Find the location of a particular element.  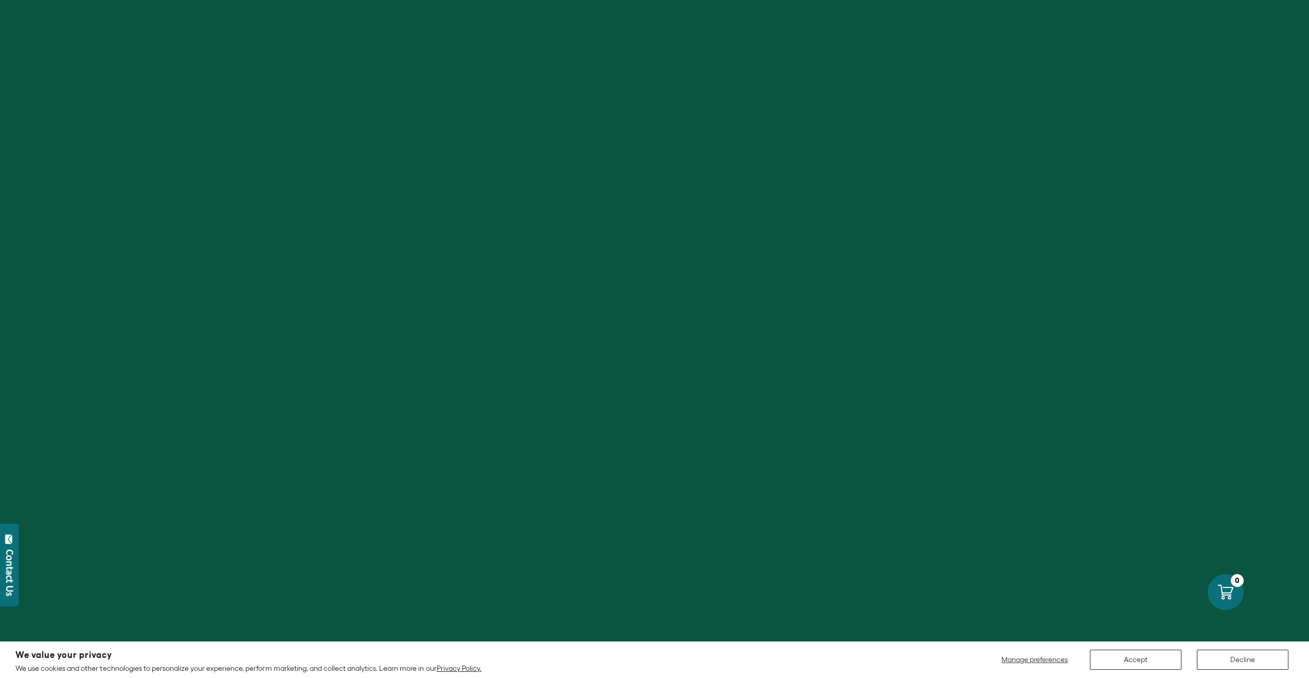

p: We use cookies and other technologies to personalize your experience, perform marketing, and coll... is located at coordinates (248, 668).